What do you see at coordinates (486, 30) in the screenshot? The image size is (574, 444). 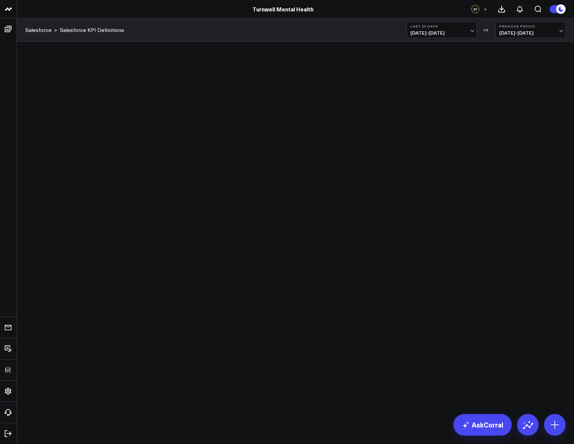 I see `div: VS` at bounding box center [486, 30].